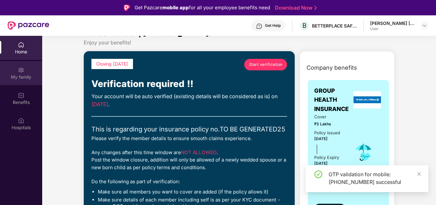 The image size is (436, 205). What do you see at coordinates (189, 181) in the screenshot?
I see `div: Do the following as part of verification:` at bounding box center [189, 181].